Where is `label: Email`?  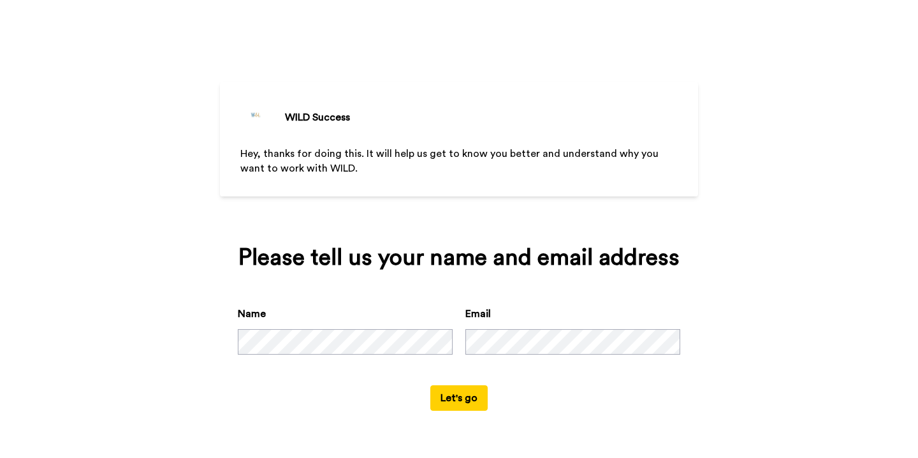
label: Email is located at coordinates (478, 314).